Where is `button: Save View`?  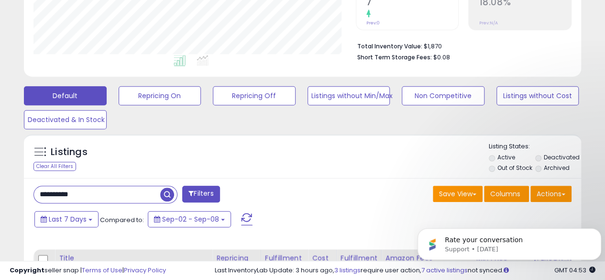 button: Save View is located at coordinates (458, 194).